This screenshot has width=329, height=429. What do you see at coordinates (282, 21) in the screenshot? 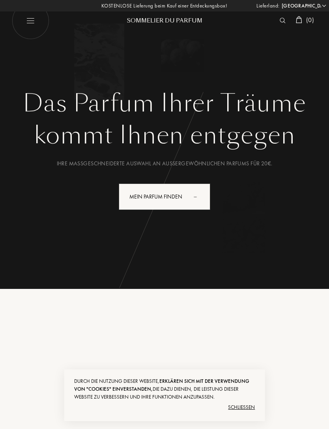
I see `img: search_icn_white.svg` at bounding box center [282, 21].